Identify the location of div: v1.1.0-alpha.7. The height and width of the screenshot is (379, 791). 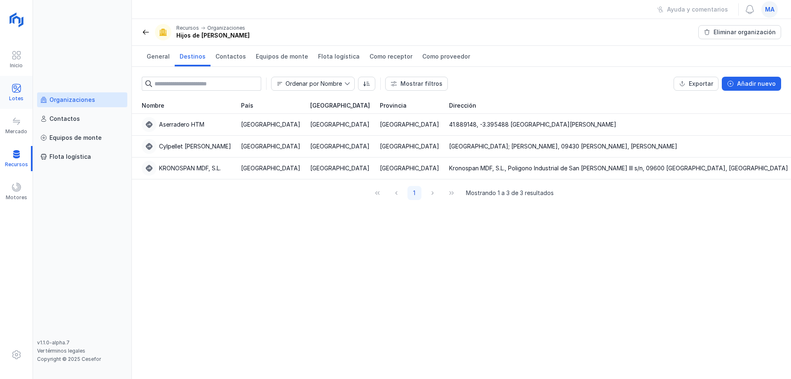
(82, 342).